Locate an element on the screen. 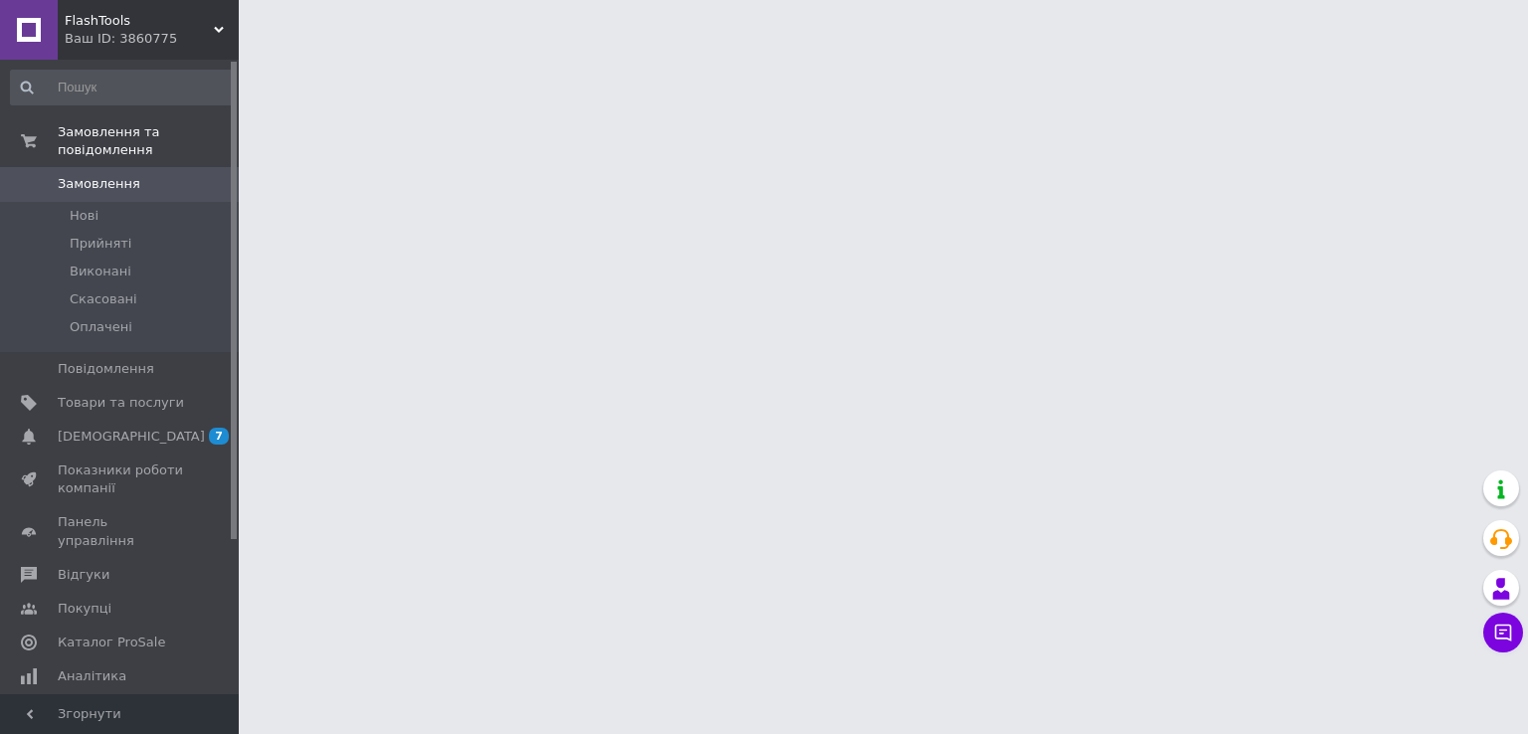  span: Виконані is located at coordinates (100, 271).